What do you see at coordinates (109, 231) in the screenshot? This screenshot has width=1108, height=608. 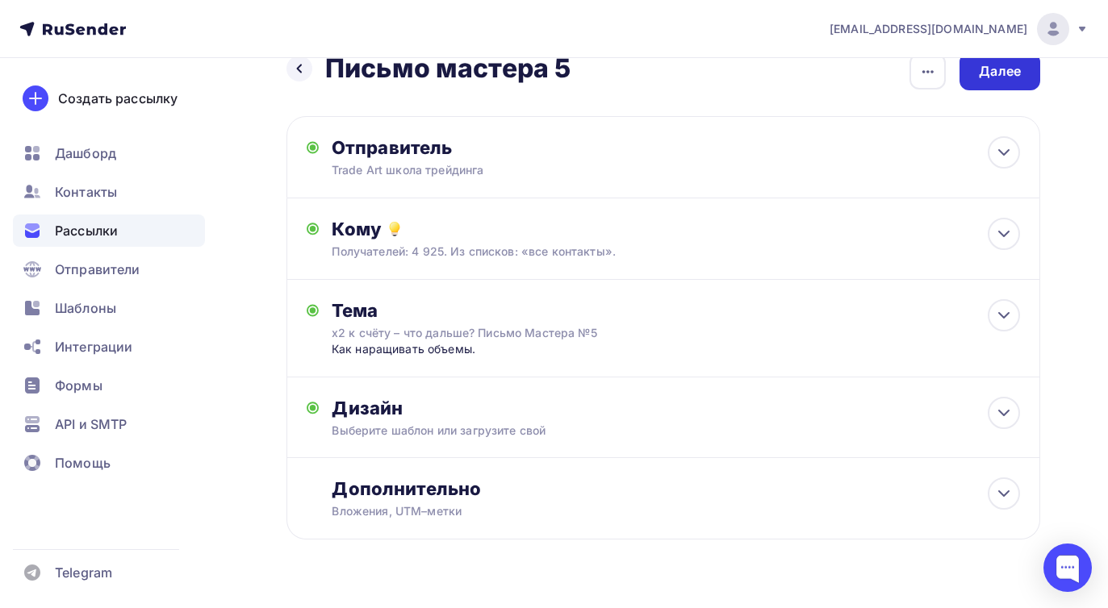 I see `a: Рассылки` at bounding box center [109, 231].